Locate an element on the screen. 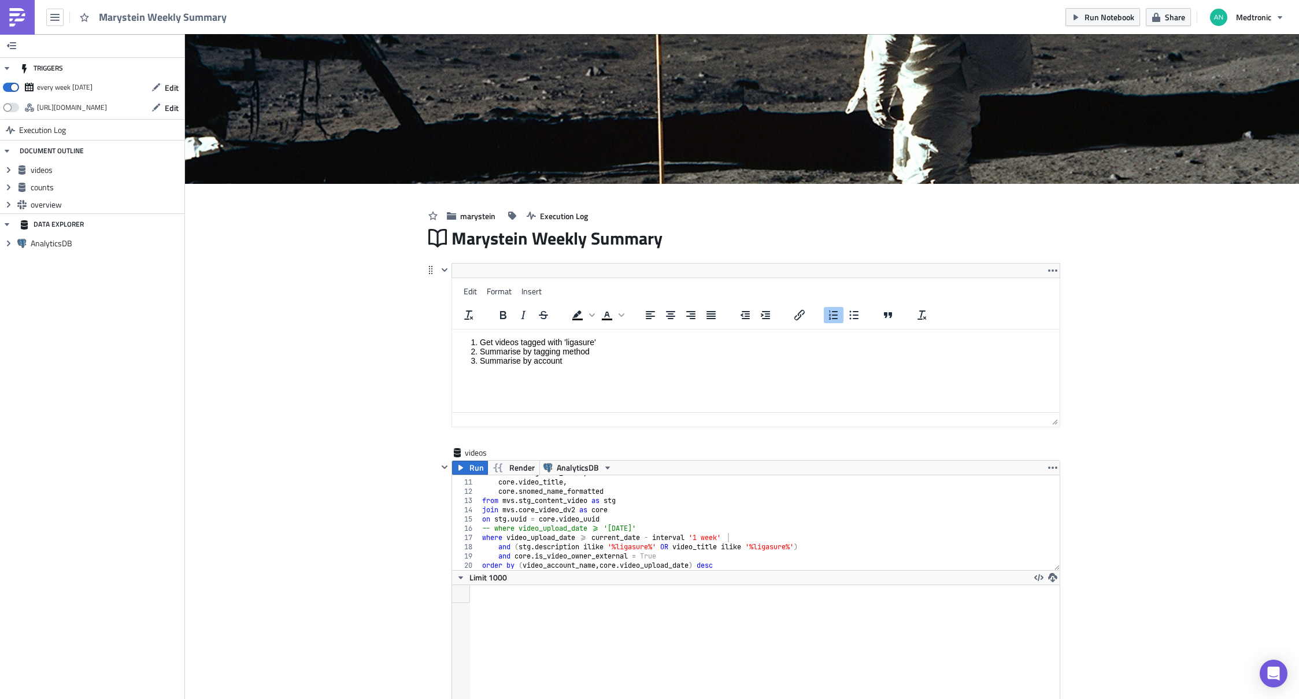 The width and height of the screenshot is (1299, 699). div: 12 is located at coordinates (466, 491).